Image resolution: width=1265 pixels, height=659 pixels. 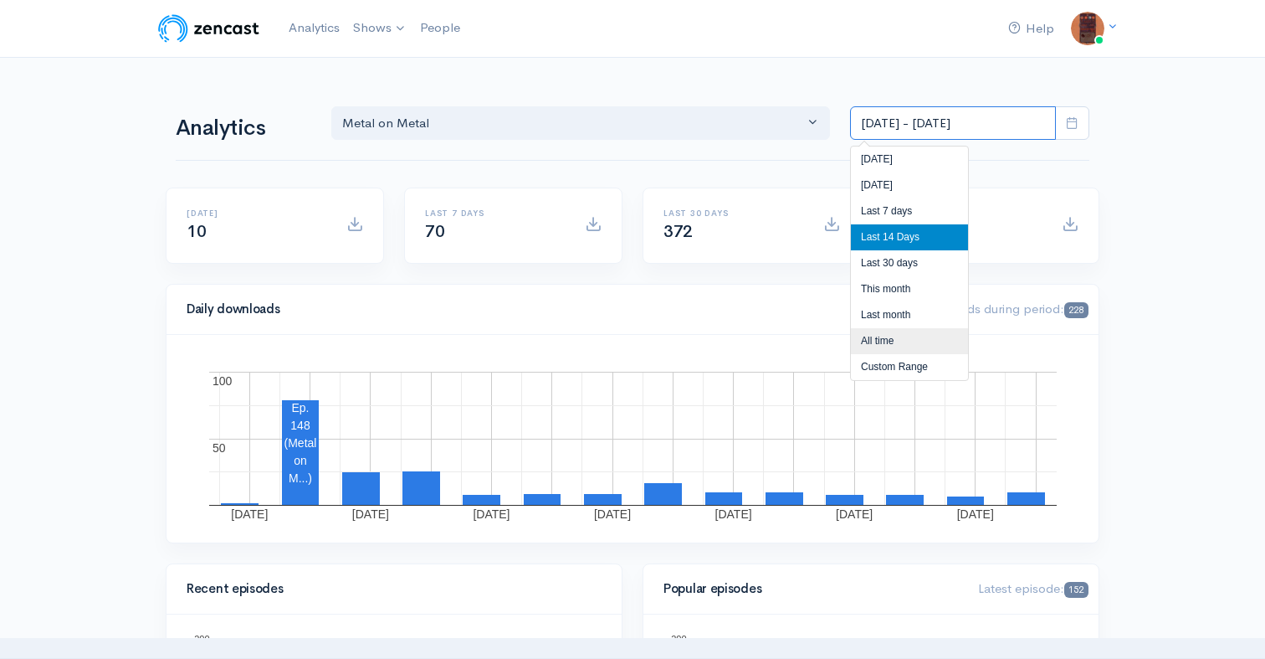 What do you see at coordinates (1076, 589) in the screenshot?
I see `span: 152` at bounding box center [1076, 589].